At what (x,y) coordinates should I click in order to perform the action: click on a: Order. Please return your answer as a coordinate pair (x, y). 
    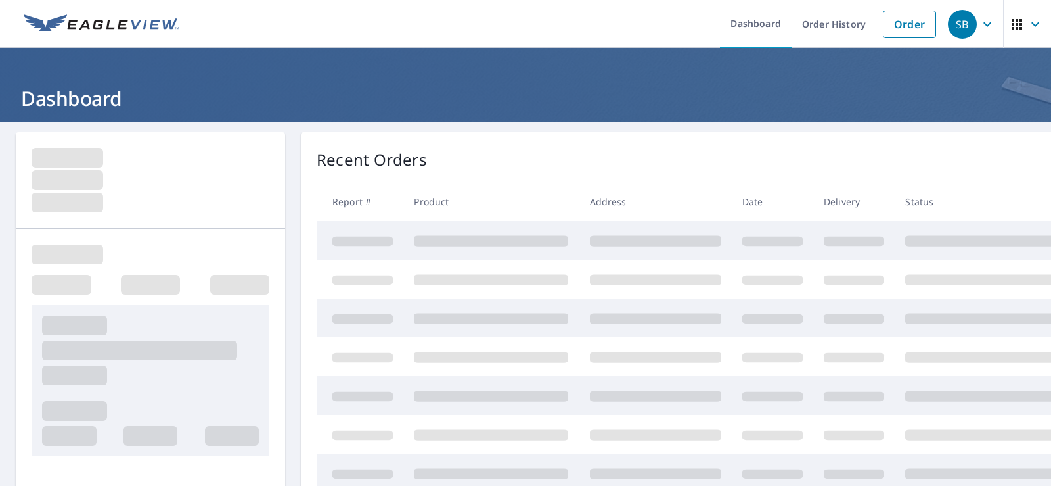
    Looking at the image, I should click on (909, 24).